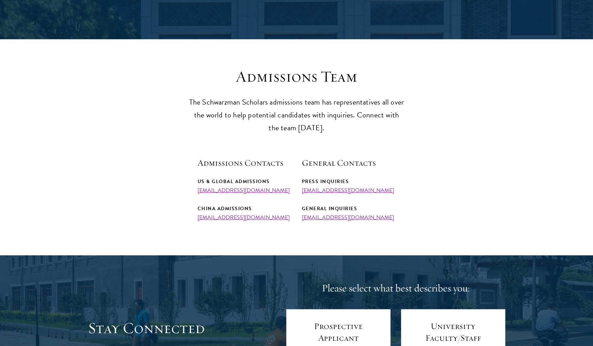  What do you see at coordinates (244, 209) in the screenshot?
I see `div: China Admissions` at bounding box center [244, 209].